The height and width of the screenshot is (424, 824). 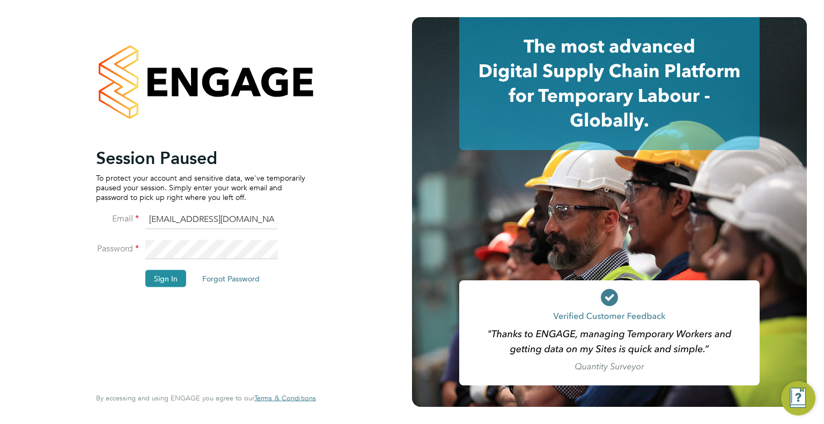 I want to click on button: Sign In, so click(x=166, y=278).